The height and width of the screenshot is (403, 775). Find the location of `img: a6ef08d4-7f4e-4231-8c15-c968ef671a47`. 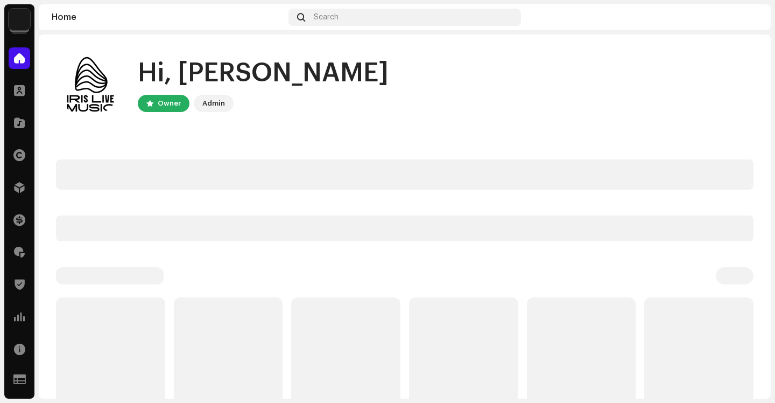

img: a6ef08d4-7f4e-4231-8c15-c968ef671a47 is located at coordinates (19, 19).